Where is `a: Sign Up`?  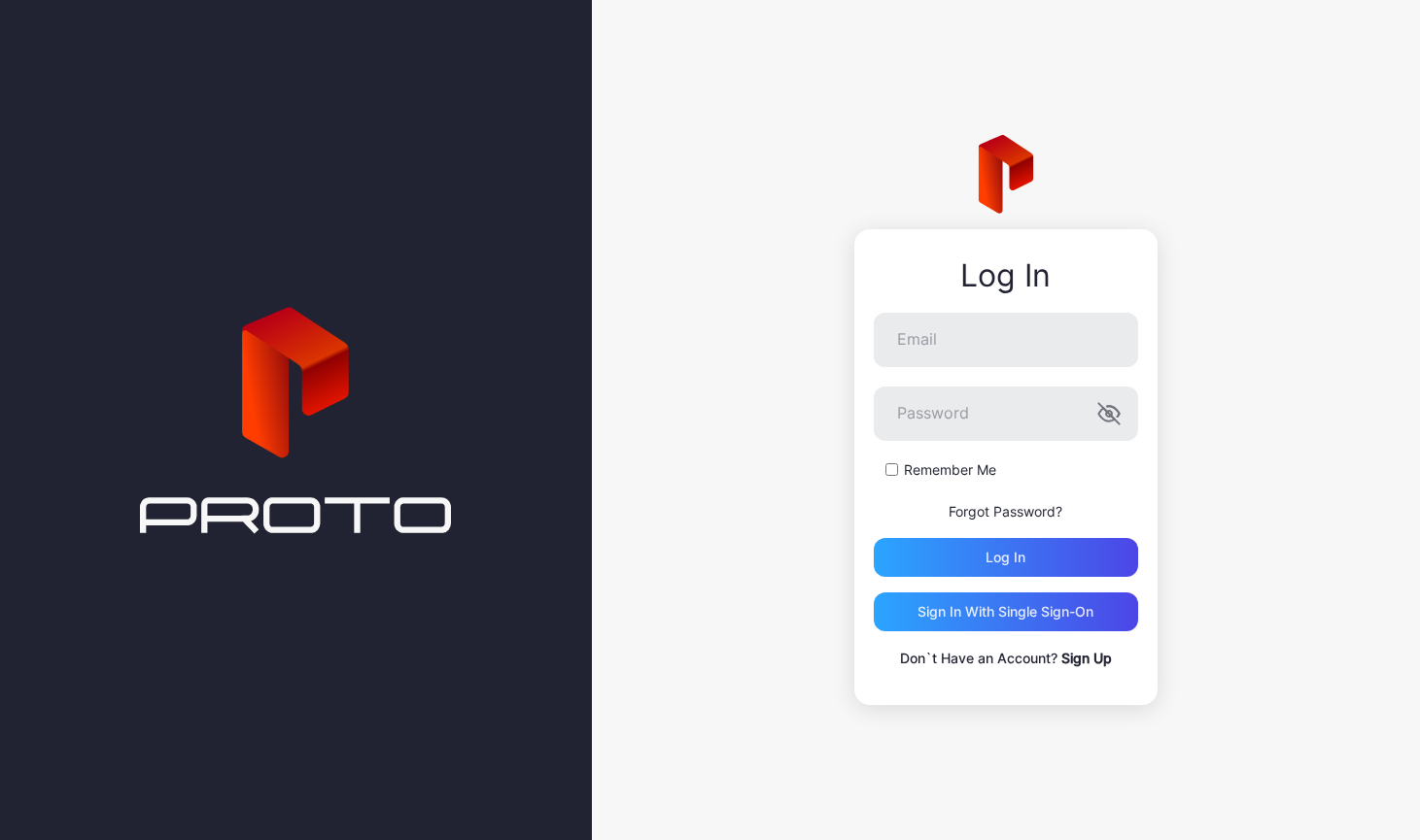
a: Sign Up is located at coordinates (1087, 658).